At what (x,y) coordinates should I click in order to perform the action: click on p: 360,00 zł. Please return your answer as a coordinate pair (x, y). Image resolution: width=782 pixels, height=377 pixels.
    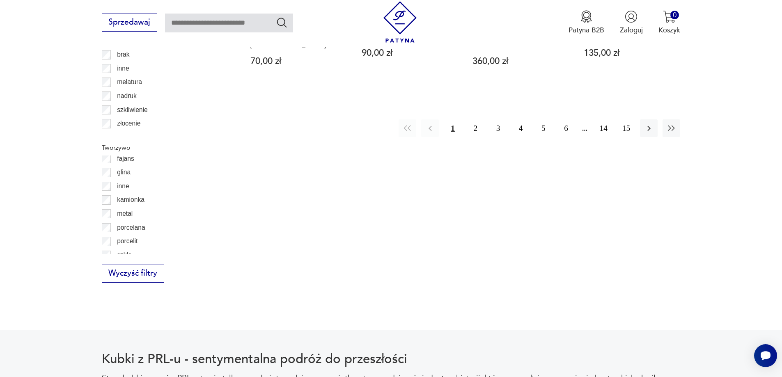
    Looking at the image, I should click on (519, 61).